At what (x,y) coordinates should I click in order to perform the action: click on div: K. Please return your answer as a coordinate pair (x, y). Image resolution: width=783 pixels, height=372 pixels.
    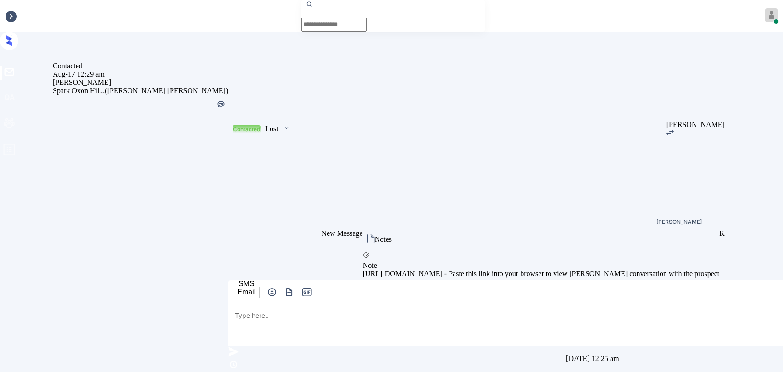
    Looking at the image, I should click on (722, 234).